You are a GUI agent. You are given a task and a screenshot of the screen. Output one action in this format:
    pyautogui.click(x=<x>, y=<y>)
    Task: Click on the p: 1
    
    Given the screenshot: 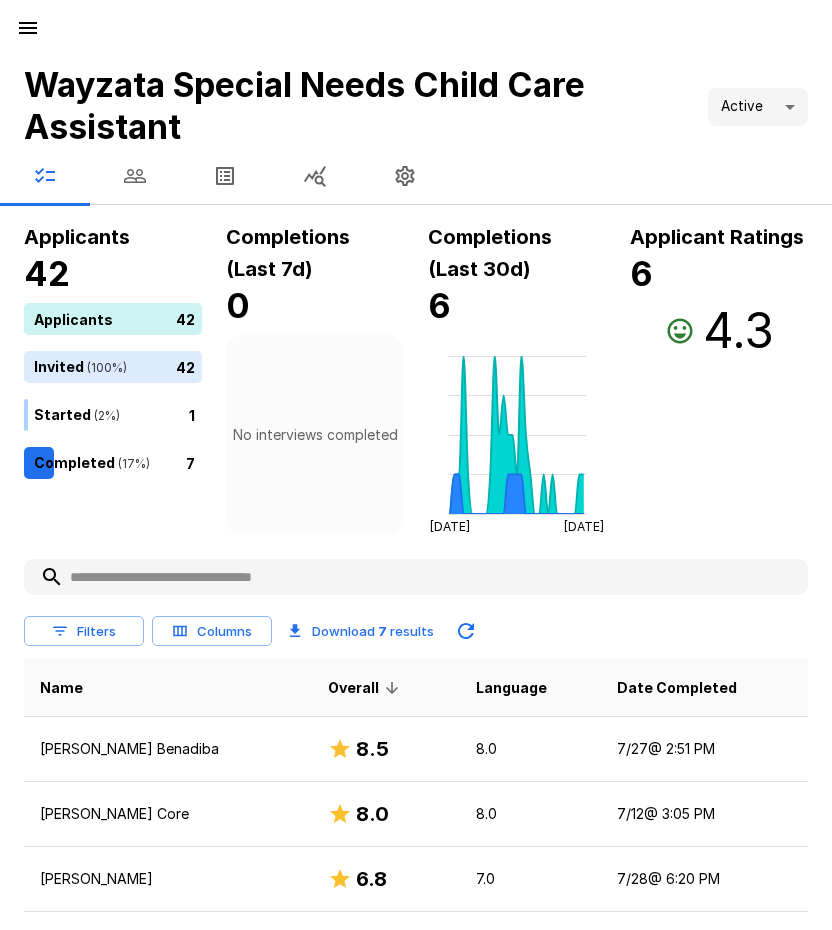 What is the action you would take?
    pyautogui.click(x=192, y=414)
    